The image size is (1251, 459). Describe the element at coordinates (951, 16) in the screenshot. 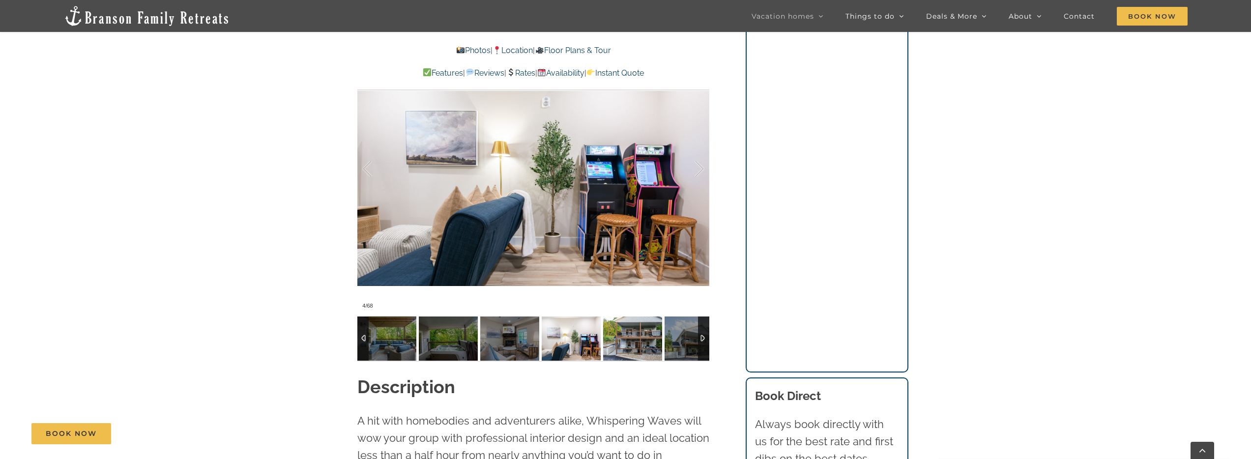

I see `span: Deals & More` at that location.